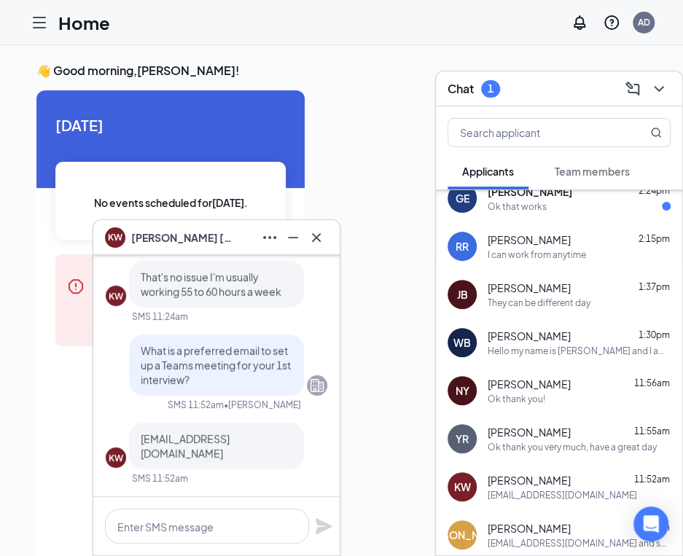 Image resolution: width=683 pixels, height=556 pixels. Describe the element at coordinates (611, 23) in the screenshot. I see `svg: QuestionInfo` at that location.